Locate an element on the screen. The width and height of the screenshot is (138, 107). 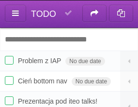
span: Problem z IAP is located at coordinates (41, 61).